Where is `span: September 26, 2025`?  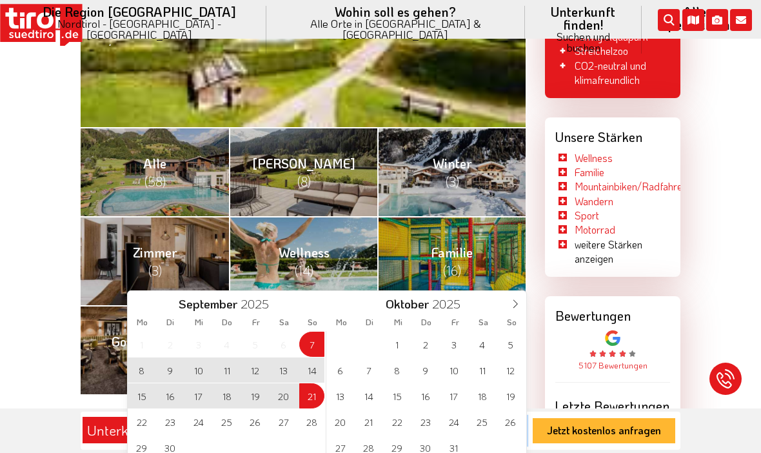 span: September 26, 2025 is located at coordinates (255, 421).